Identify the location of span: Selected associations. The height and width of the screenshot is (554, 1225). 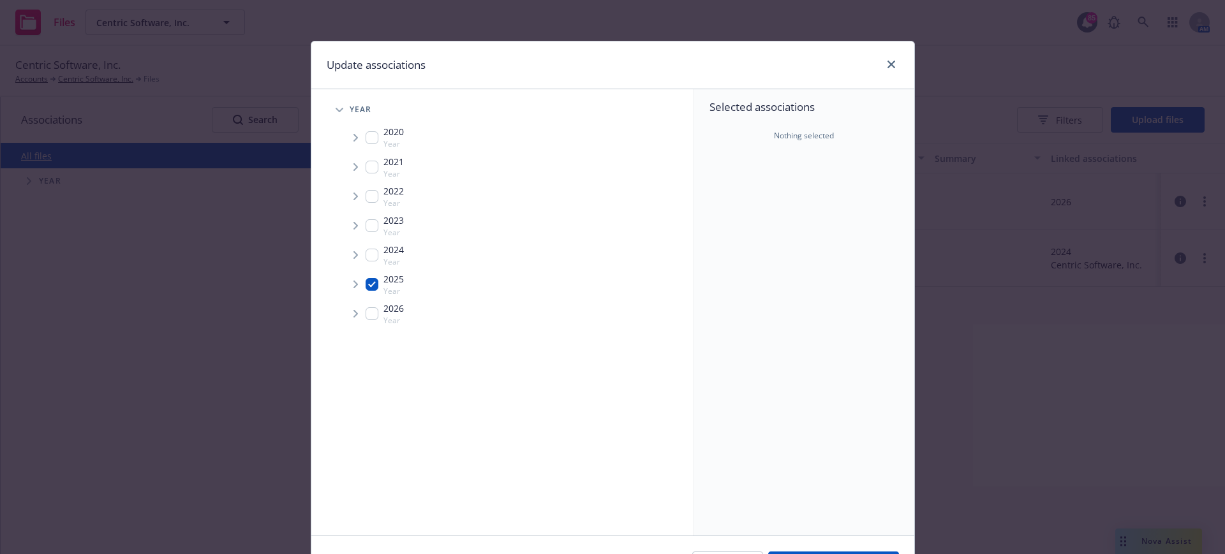
(804, 107).